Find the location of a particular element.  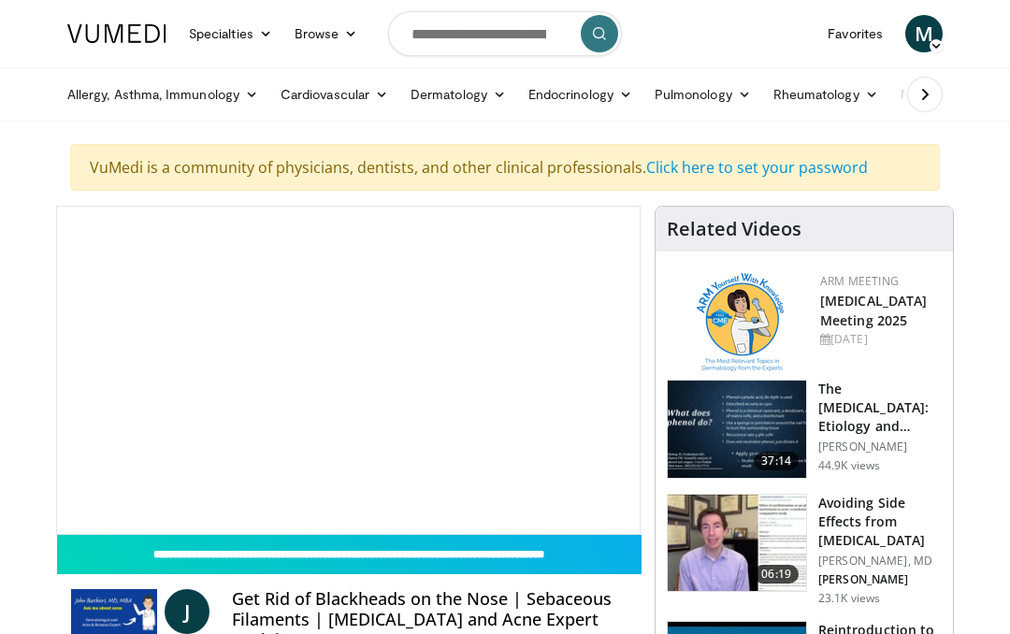

a: Rheumatology is located at coordinates (826, 94).